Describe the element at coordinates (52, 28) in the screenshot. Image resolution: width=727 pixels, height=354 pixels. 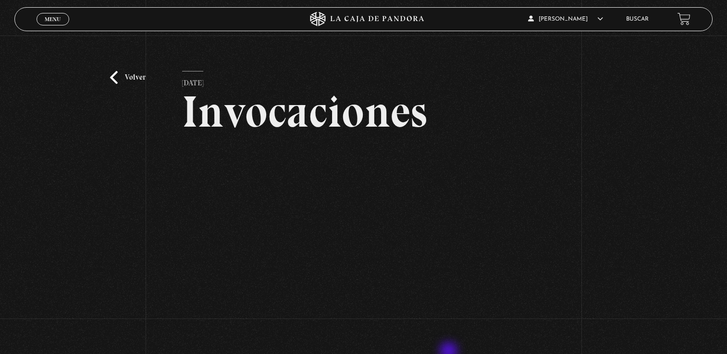
I see `span: Cerrar` at that location.